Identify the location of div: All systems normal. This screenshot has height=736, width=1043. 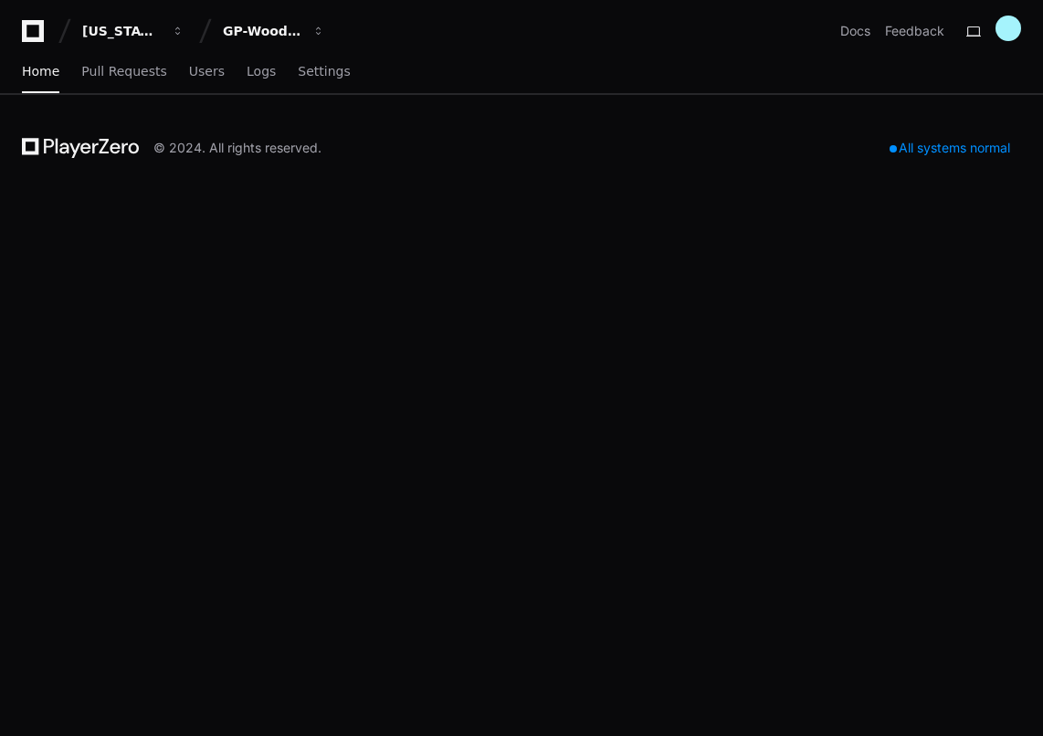
(950, 148).